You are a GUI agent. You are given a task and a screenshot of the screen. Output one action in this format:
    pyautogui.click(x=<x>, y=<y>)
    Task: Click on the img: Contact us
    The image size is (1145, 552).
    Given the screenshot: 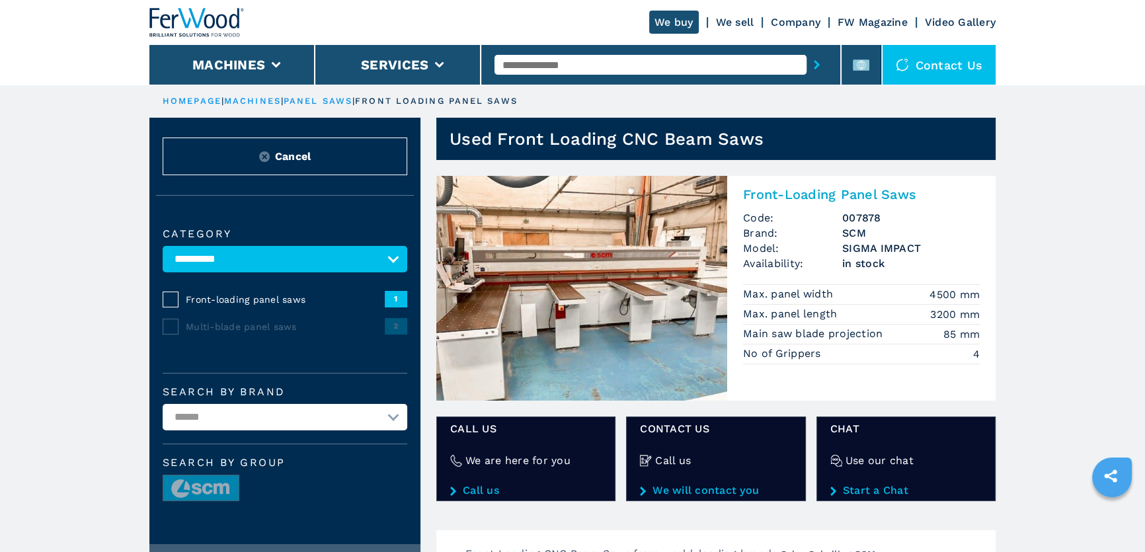 What is the action you would take?
    pyautogui.click(x=903, y=65)
    